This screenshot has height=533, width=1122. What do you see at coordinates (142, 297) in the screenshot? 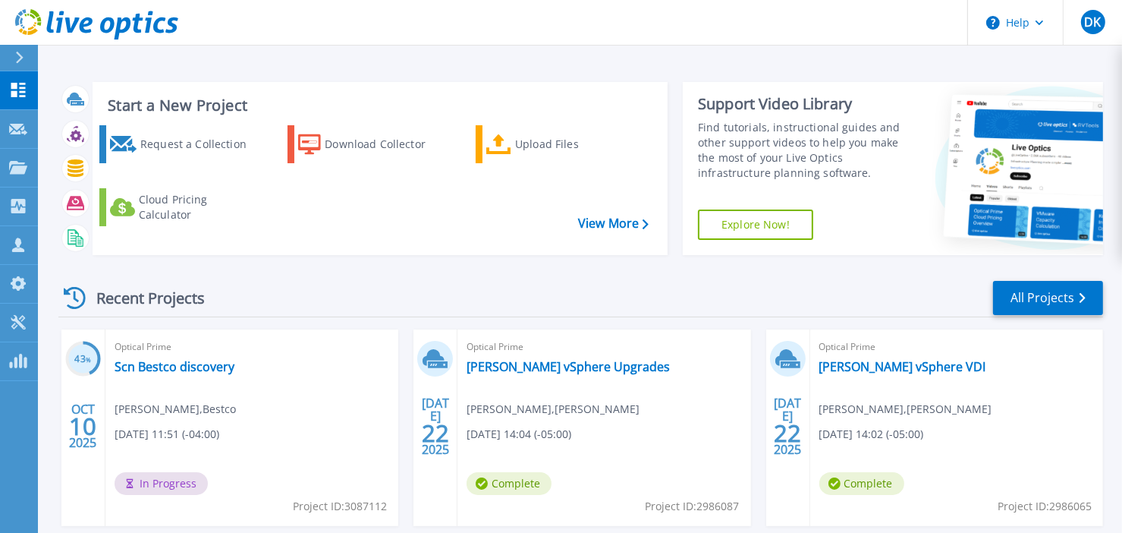
I see `div: Recent Projects` at bounding box center [142, 297].